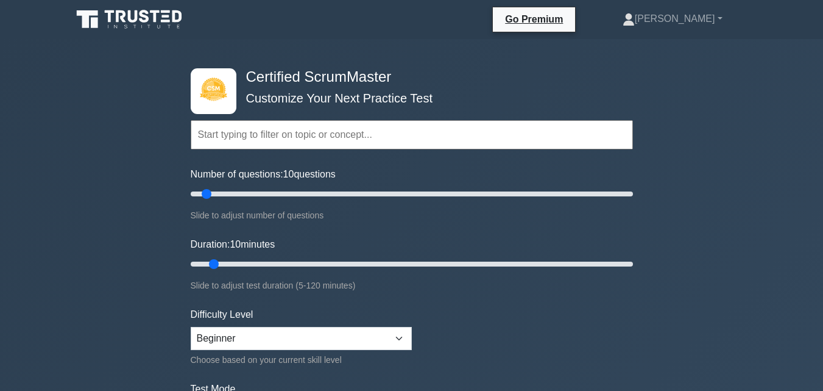 This screenshot has width=823, height=391. What do you see at coordinates (301, 360) in the screenshot?
I see `div: Choose based on your current skill level` at bounding box center [301, 360].